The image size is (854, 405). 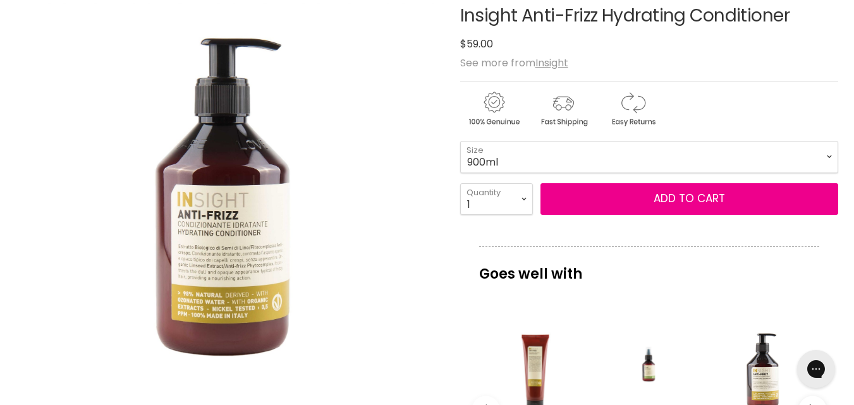 What do you see at coordinates (649, 267) in the screenshot?
I see `p: Goes well with` at bounding box center [649, 267].